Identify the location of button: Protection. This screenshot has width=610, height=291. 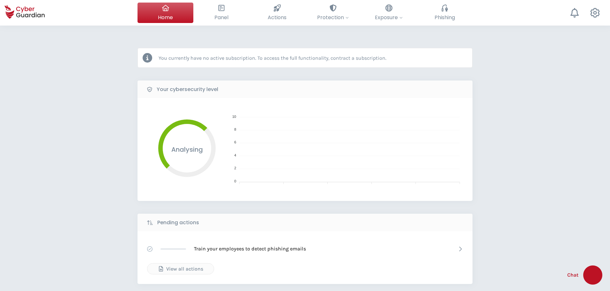
(333, 13).